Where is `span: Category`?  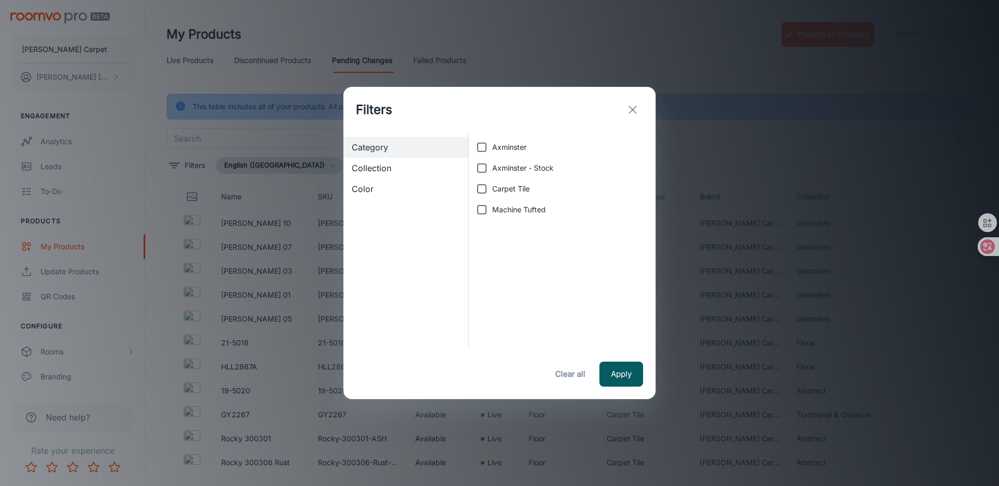
span: Category is located at coordinates (406, 147).